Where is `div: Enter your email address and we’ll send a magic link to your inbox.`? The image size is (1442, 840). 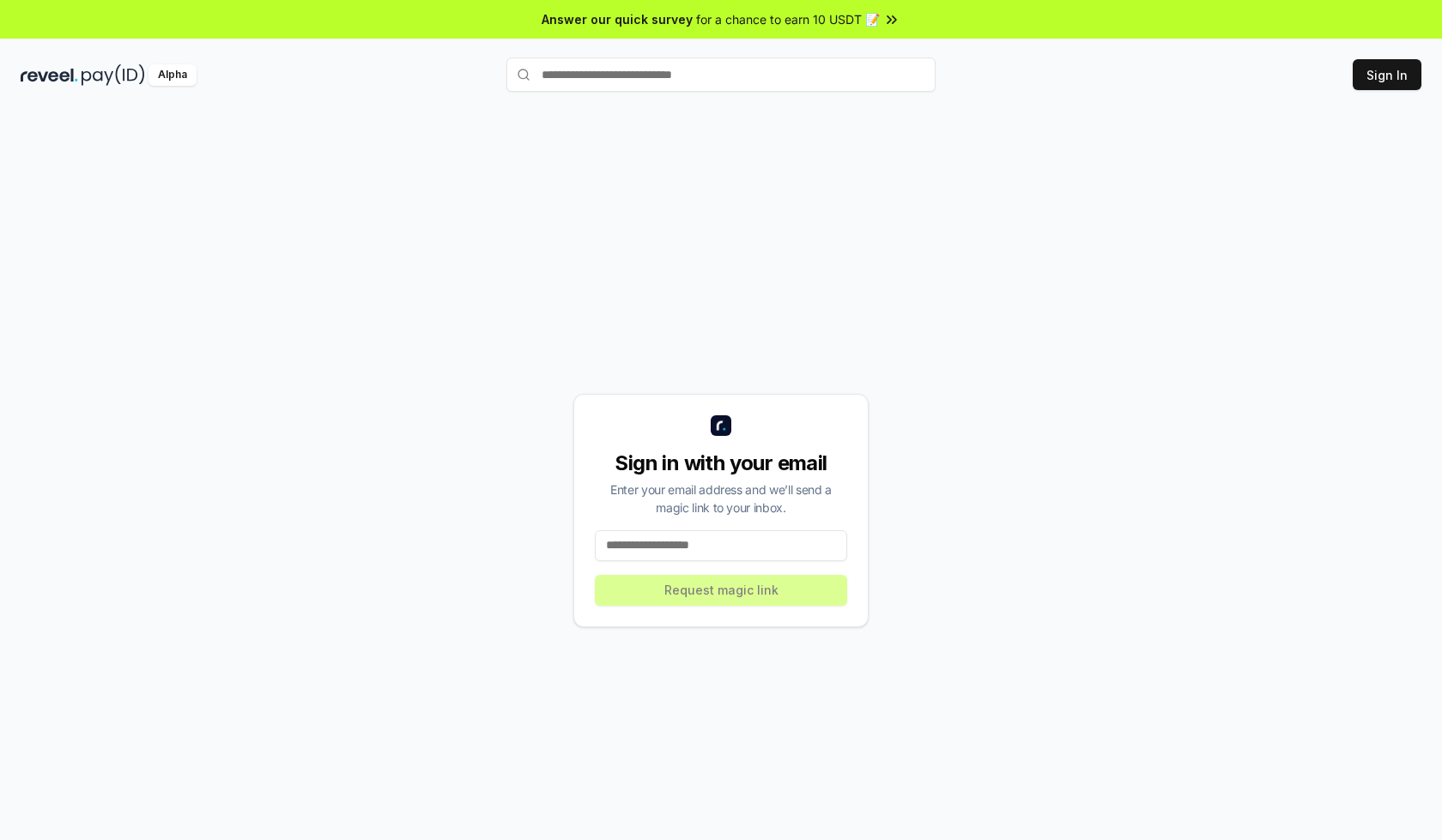 div: Enter your email address and we’ll send a magic link to your inbox. is located at coordinates (721, 498).